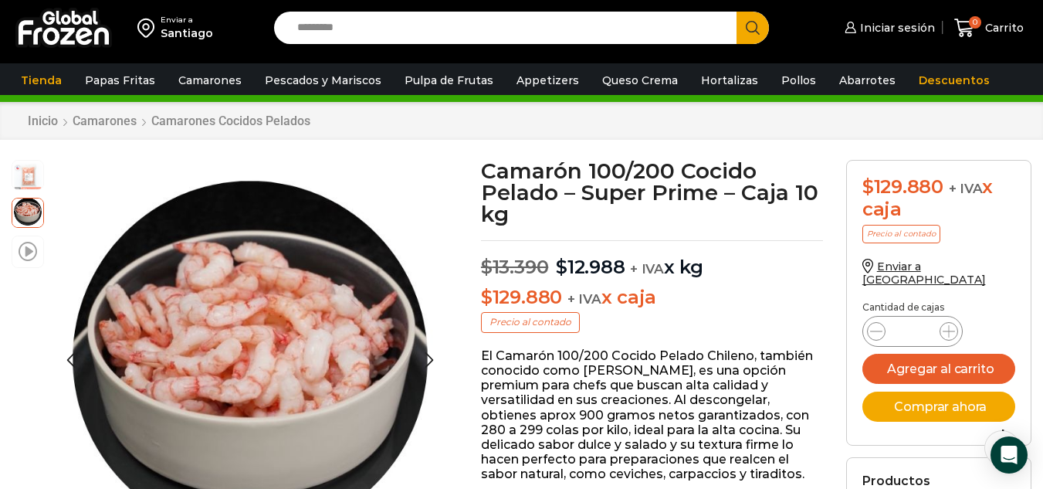 The image size is (1043, 489). Describe the element at coordinates (651, 259) in the screenshot. I see `p: x kg` at that location.